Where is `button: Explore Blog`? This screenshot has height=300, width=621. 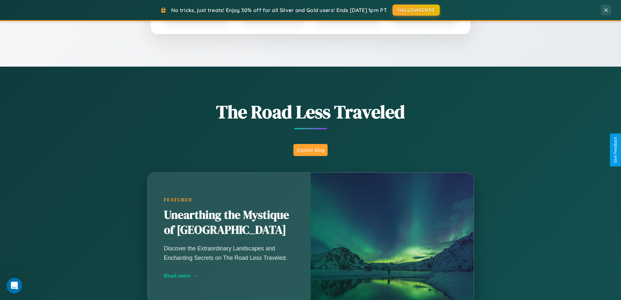
button: Explore Blog is located at coordinates (310, 150).